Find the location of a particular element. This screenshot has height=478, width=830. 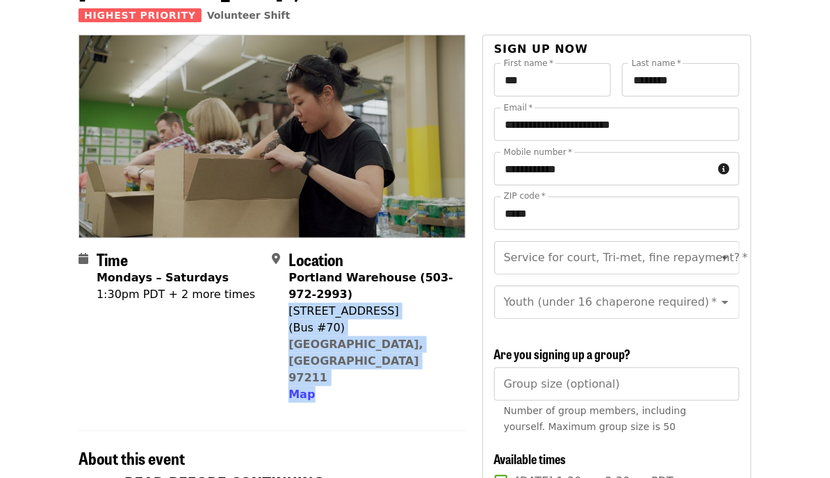

i: circle-info icon is located at coordinates (724, 169).